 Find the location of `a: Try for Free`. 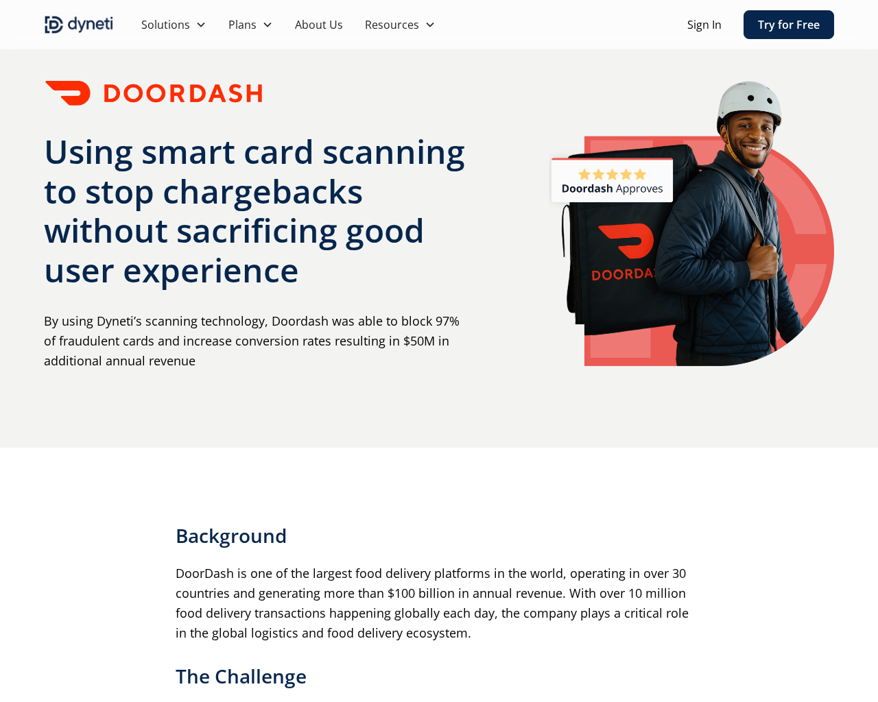

a: Try for Free is located at coordinates (788, 25).